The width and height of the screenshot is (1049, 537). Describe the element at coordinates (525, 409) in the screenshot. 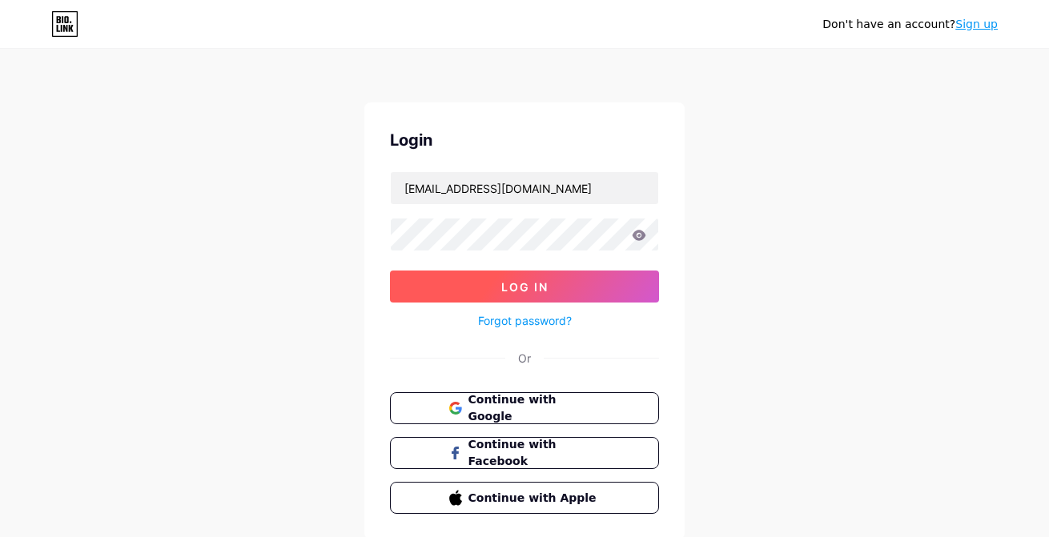

I see `a: Continue with Google` at that location.